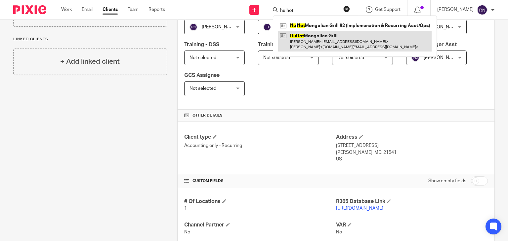 This screenshot has height=241, width=508. I want to click on span: Get Support, so click(387, 10).